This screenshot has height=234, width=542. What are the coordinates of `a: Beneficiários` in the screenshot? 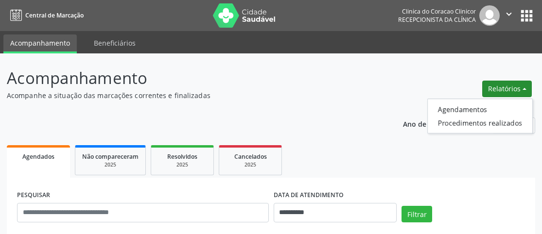 It's located at (115, 43).